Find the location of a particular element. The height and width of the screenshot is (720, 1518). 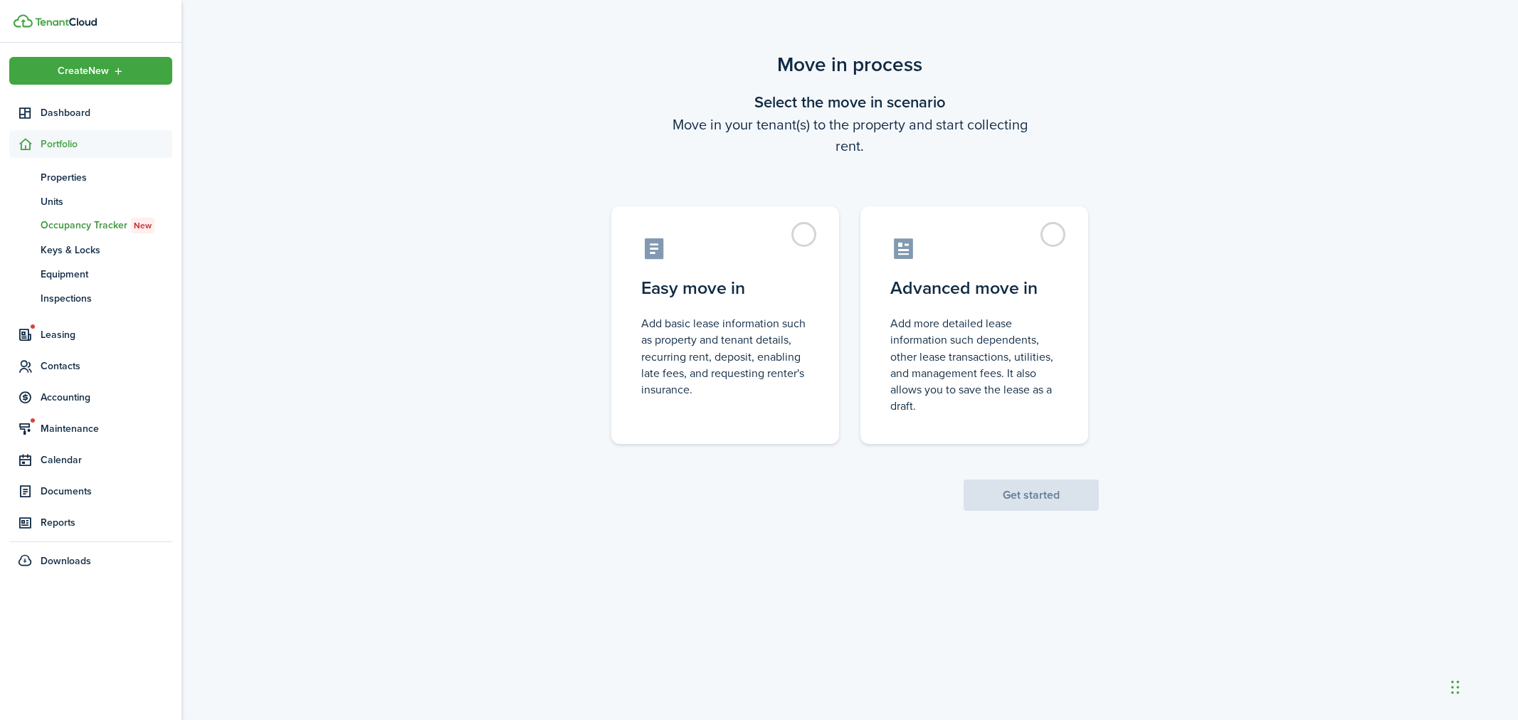

span: Documents is located at coordinates (106, 491).